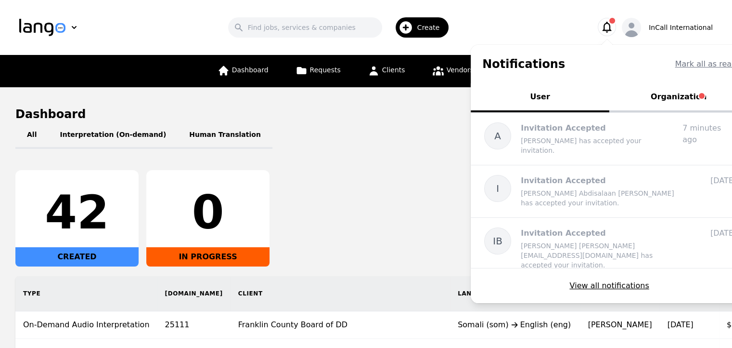  I want to click on a: Requests, so click(318, 71).